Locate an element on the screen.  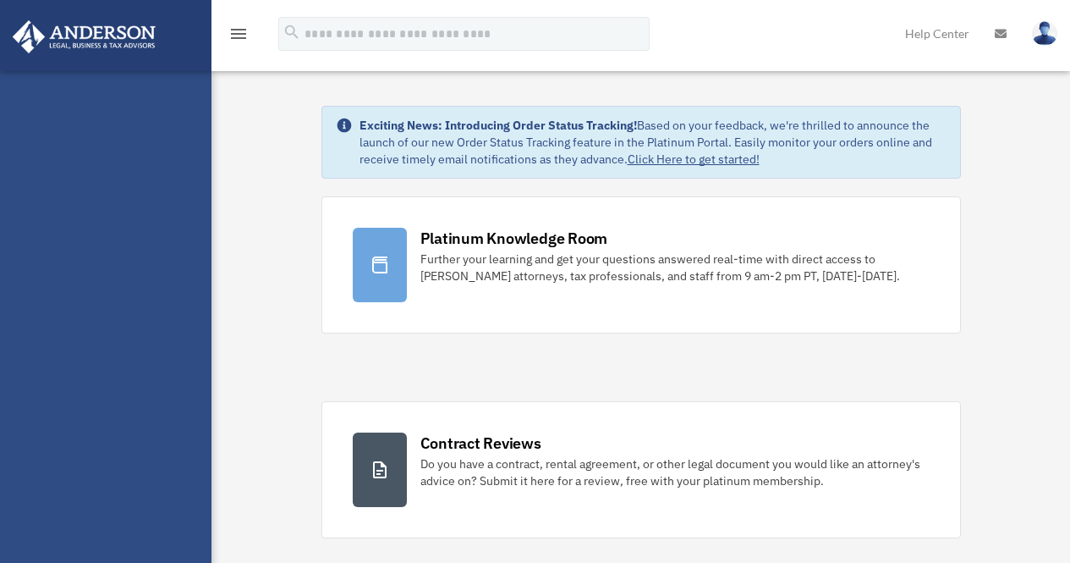
a: menu is located at coordinates (239, 36).